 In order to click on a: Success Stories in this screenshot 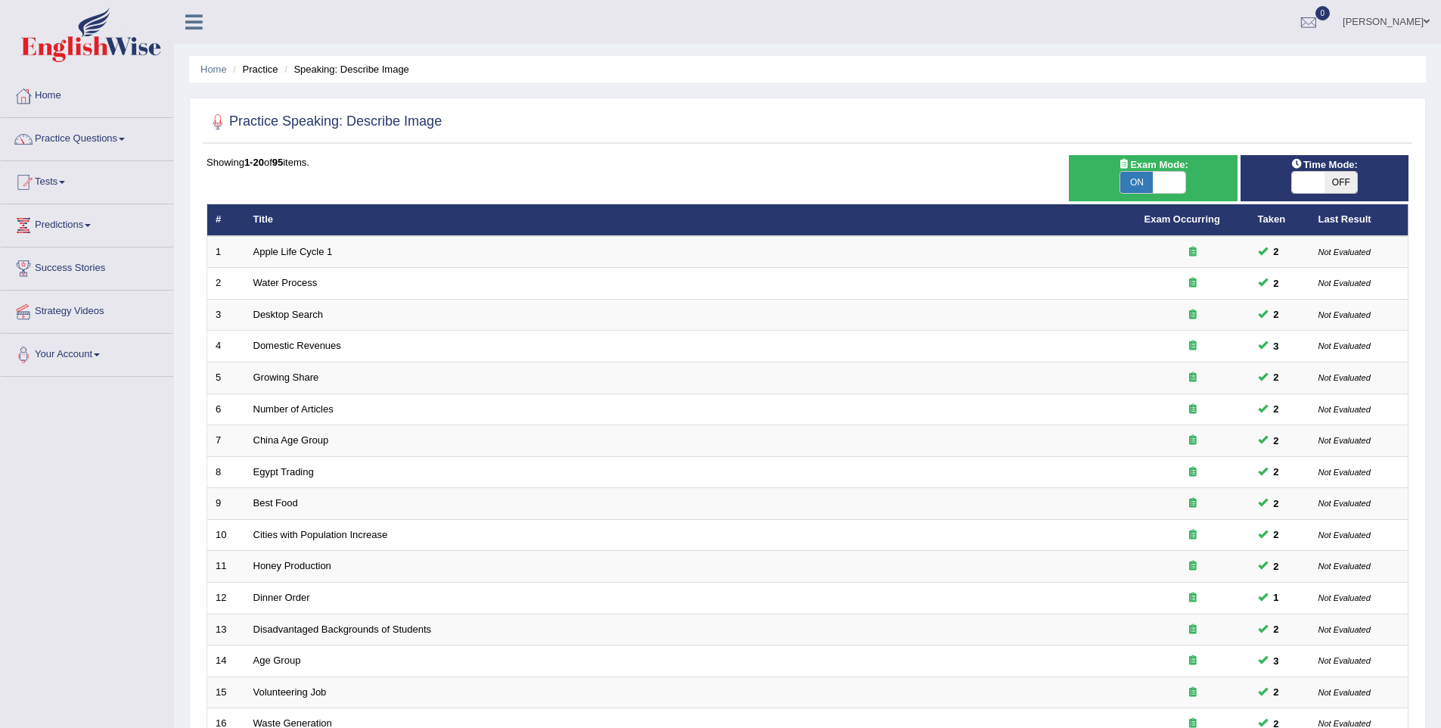, I will do `click(87, 266)`.